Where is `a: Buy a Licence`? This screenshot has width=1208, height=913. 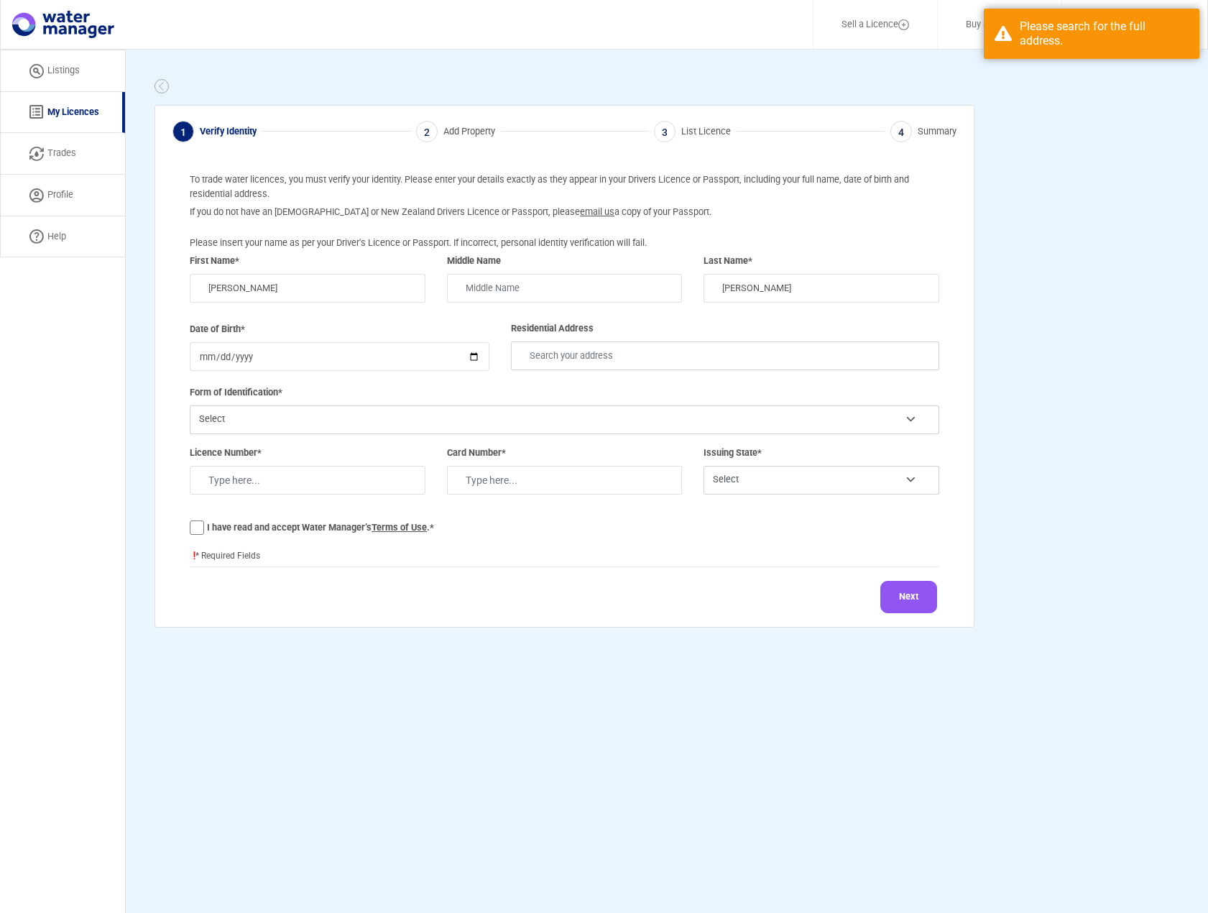
a: Buy a Licence is located at coordinates (999, 24).